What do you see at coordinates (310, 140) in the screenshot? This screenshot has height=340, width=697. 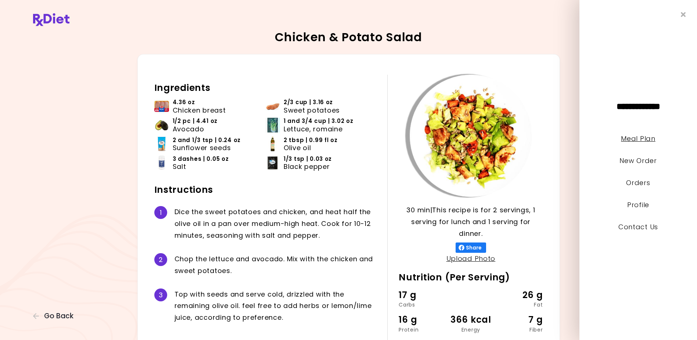 I see `span: 2 tbsp | 0.99 fl oz` at bounding box center [310, 140].